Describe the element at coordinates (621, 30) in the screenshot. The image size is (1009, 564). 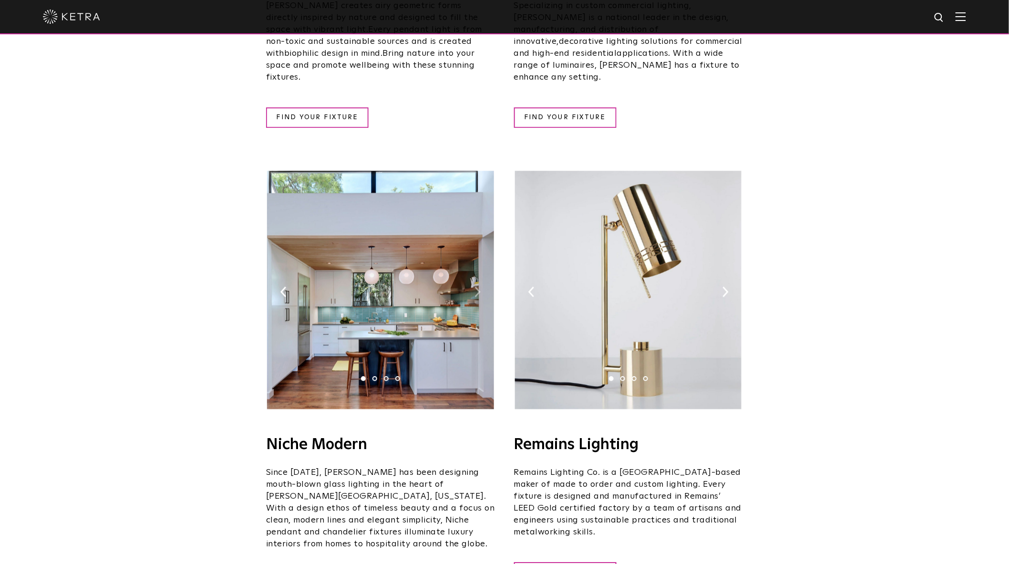
I see `span: is a national leader in the design, manufacturing, and distribution of innovative,` at that location.